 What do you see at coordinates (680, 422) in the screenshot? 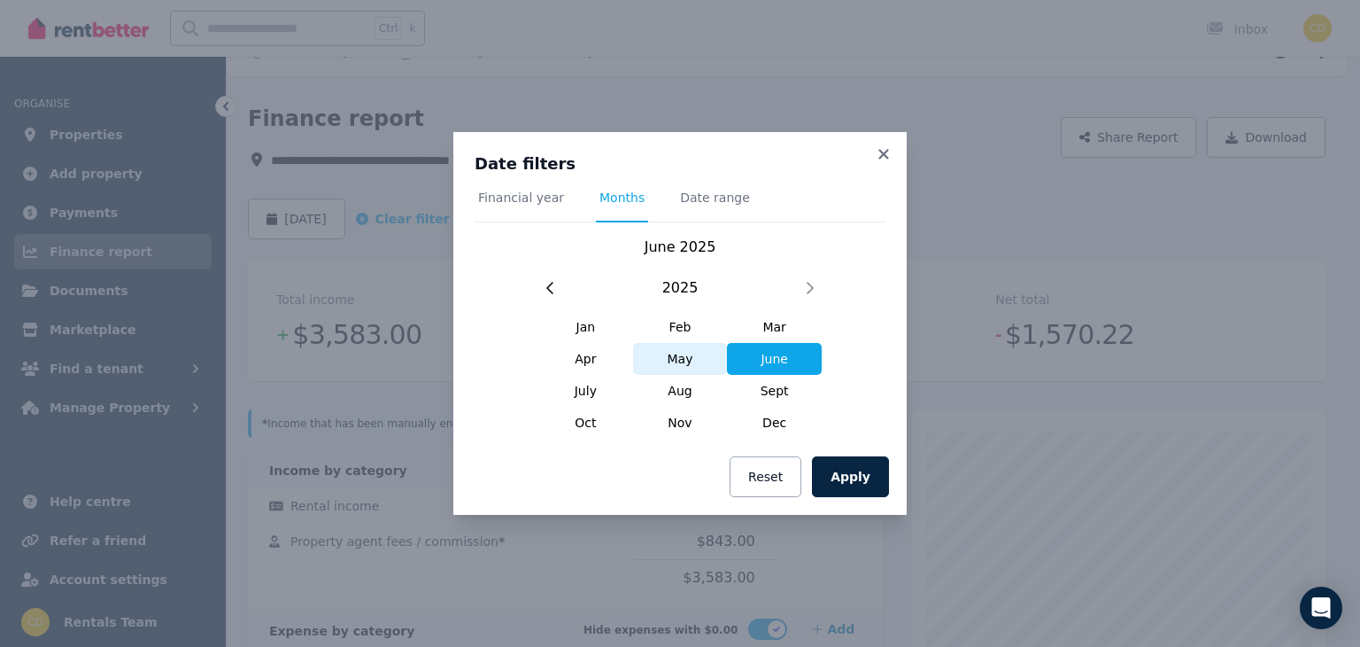
I see `span: Nov` at bounding box center [680, 422].